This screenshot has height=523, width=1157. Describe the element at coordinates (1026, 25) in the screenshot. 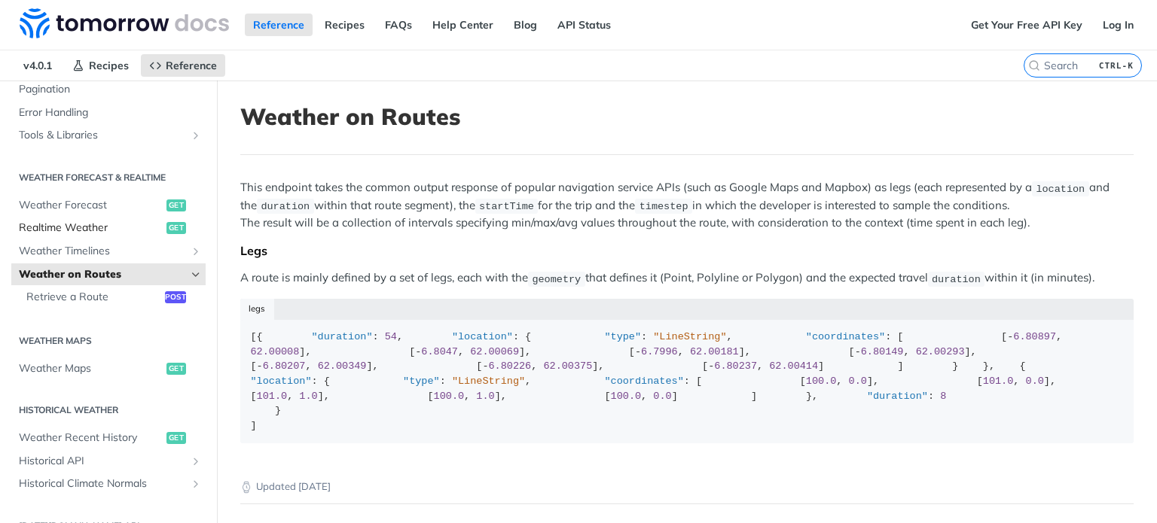

I see `a: Get Your Free API Key` at that location.